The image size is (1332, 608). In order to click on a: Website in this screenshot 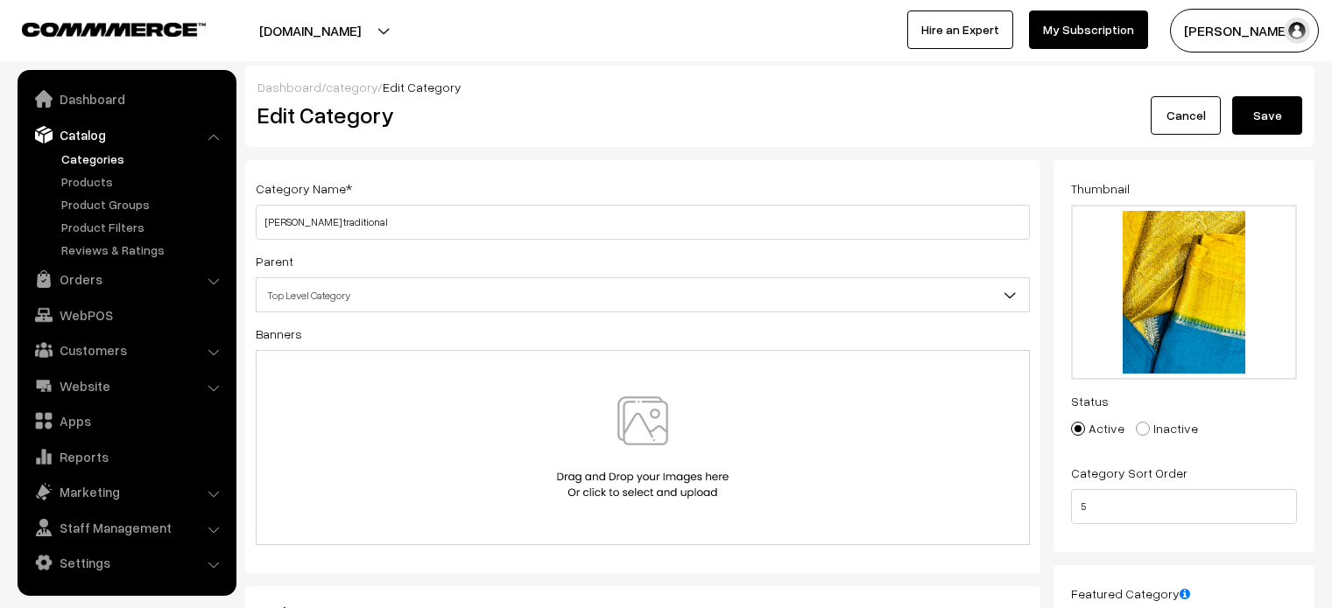, I will do `click(126, 386)`.